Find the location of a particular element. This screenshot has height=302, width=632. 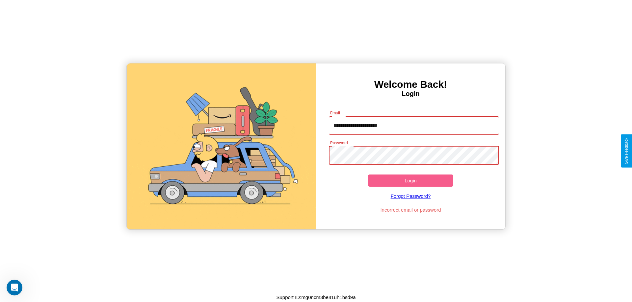

a: Forgot Password? is located at coordinates (411, 196).